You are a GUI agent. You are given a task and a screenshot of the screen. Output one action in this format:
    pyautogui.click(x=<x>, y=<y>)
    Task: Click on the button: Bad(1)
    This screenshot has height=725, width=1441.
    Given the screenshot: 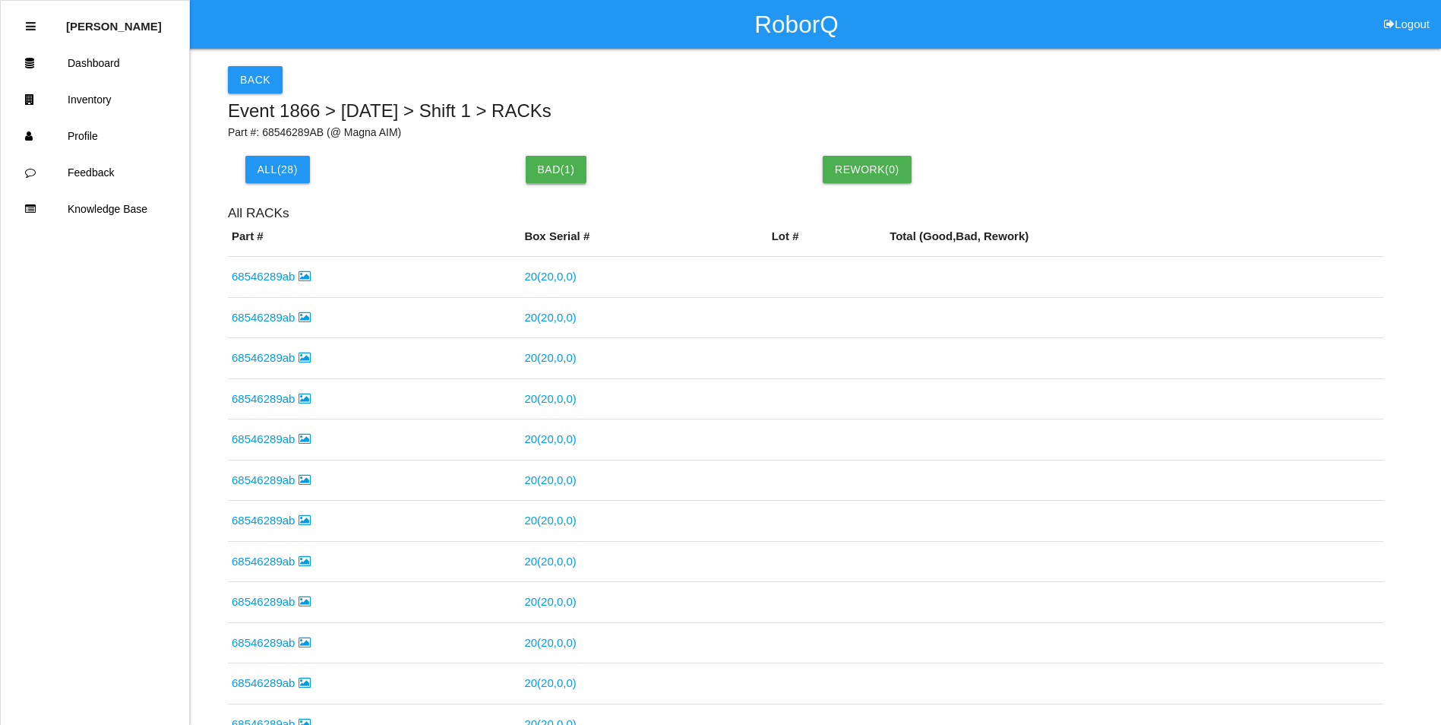 What is the action you would take?
    pyautogui.click(x=556, y=169)
    